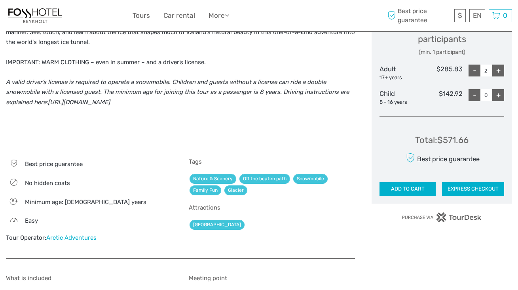 This screenshot has height=290, width=518. I want to click on em: A valid driver’s license is required to operate a snowmobile. Children and guests without a licen..., so click(177, 92).